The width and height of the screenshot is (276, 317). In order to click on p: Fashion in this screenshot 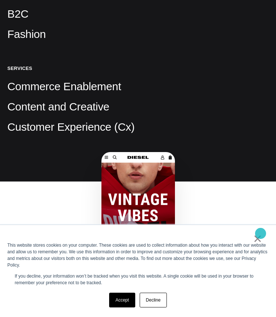, I will do `click(138, 34)`.